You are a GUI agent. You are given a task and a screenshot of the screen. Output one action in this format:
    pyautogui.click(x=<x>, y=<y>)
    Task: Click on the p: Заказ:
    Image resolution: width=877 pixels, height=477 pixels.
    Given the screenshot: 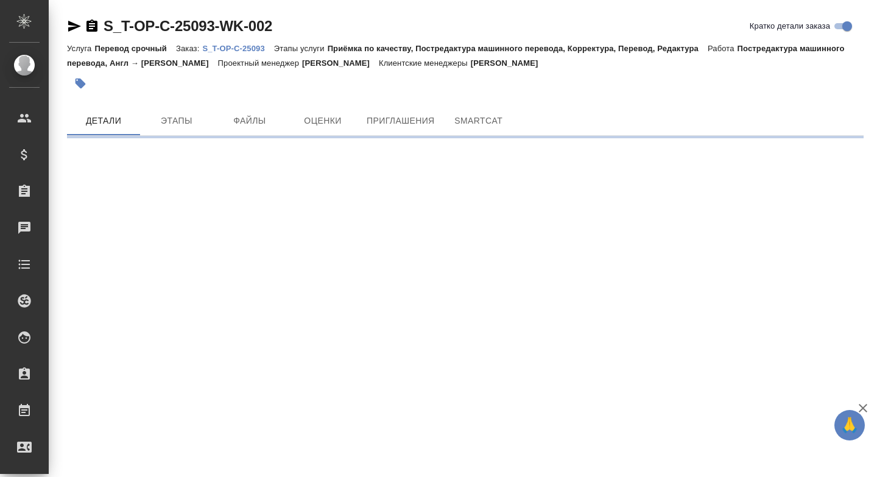 What is the action you would take?
    pyautogui.click(x=189, y=48)
    